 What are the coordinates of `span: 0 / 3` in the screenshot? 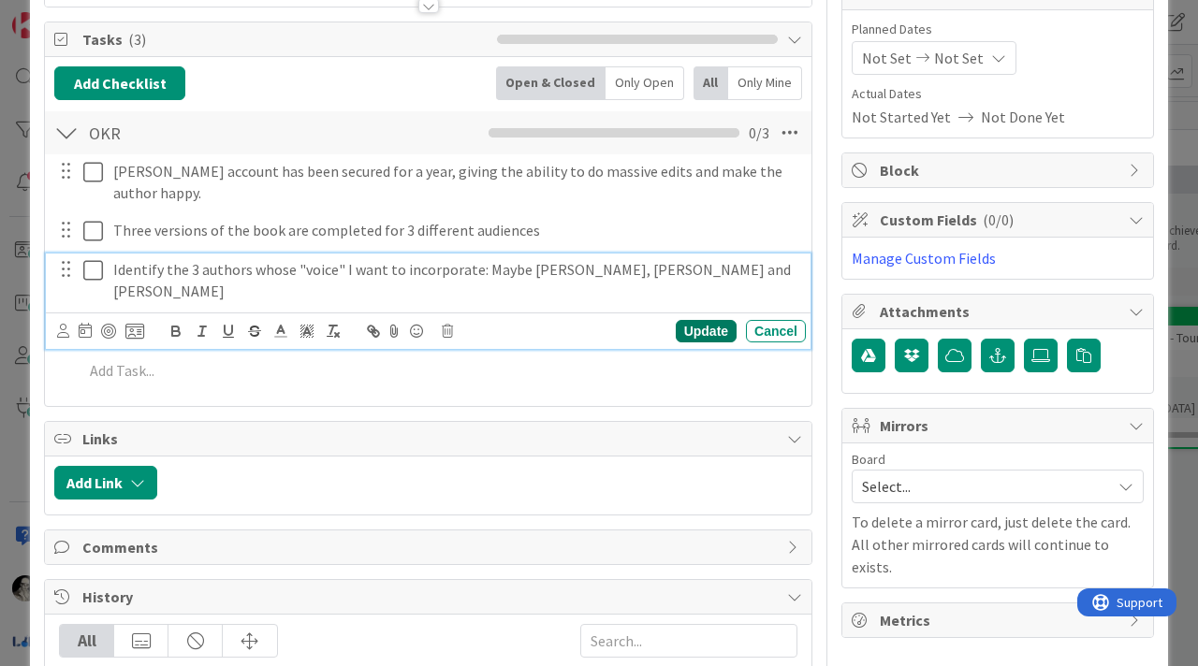 It's located at (759, 133).